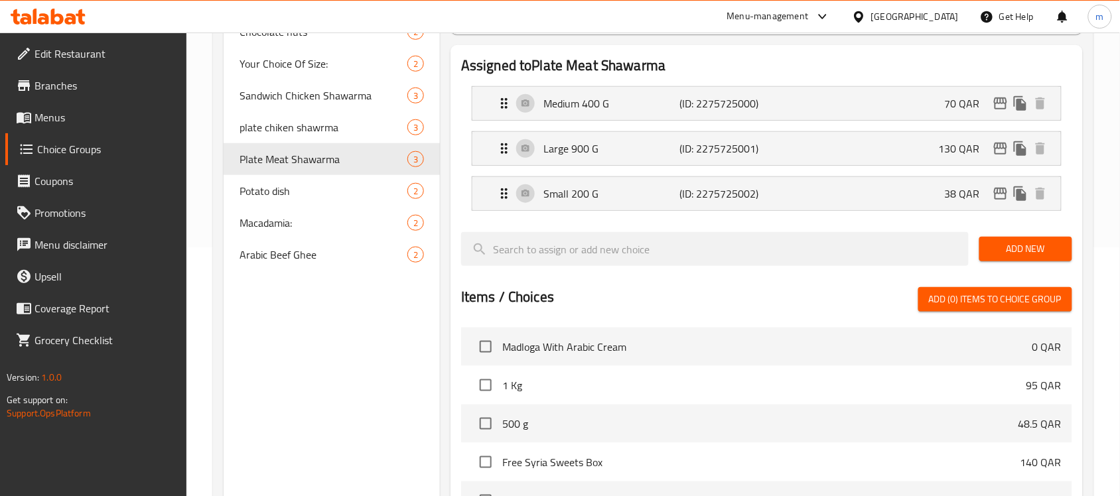 The width and height of the screenshot is (1120, 496). I want to click on span: Add (0) items to choice group, so click(995, 299).